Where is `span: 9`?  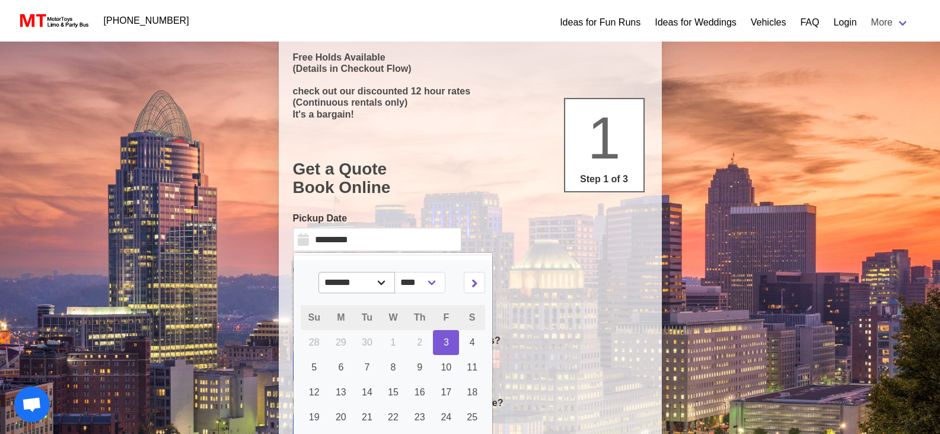 span: 9 is located at coordinates (419, 367).